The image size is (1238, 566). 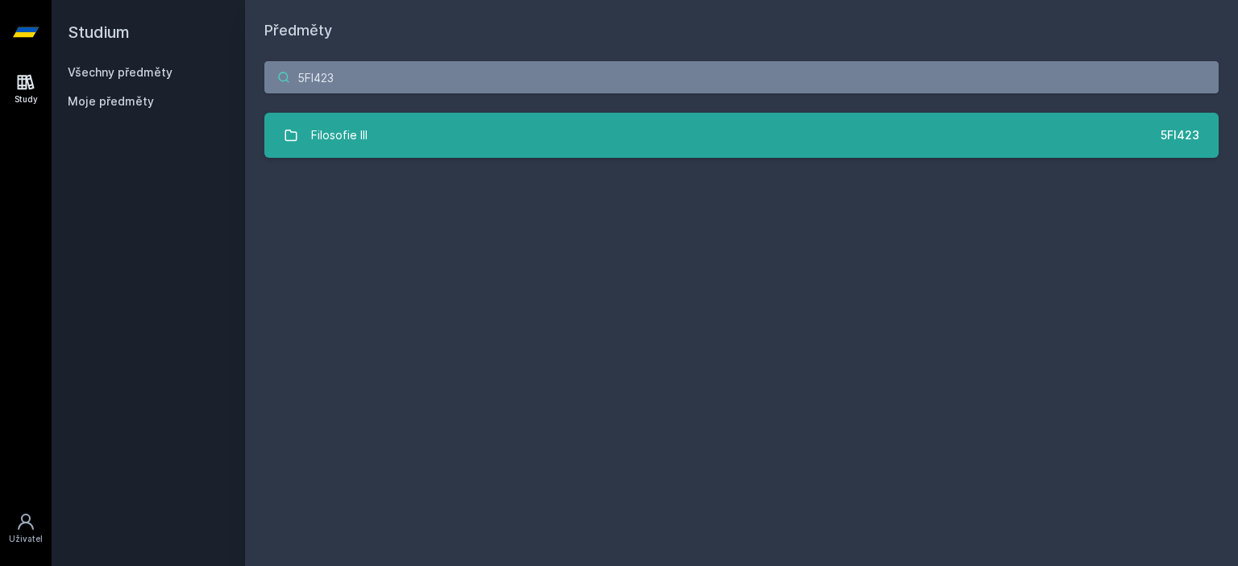 What do you see at coordinates (741, 31) in the screenshot?
I see `h1: Předměty` at bounding box center [741, 31].